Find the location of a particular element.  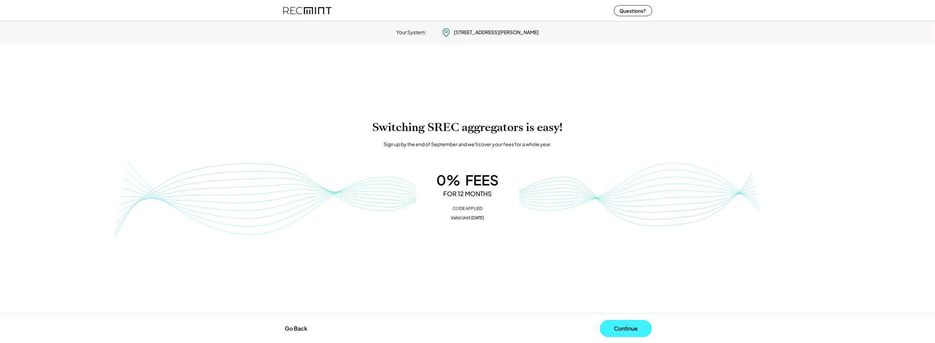

div: CODE APPLIED is located at coordinates (468, 209).